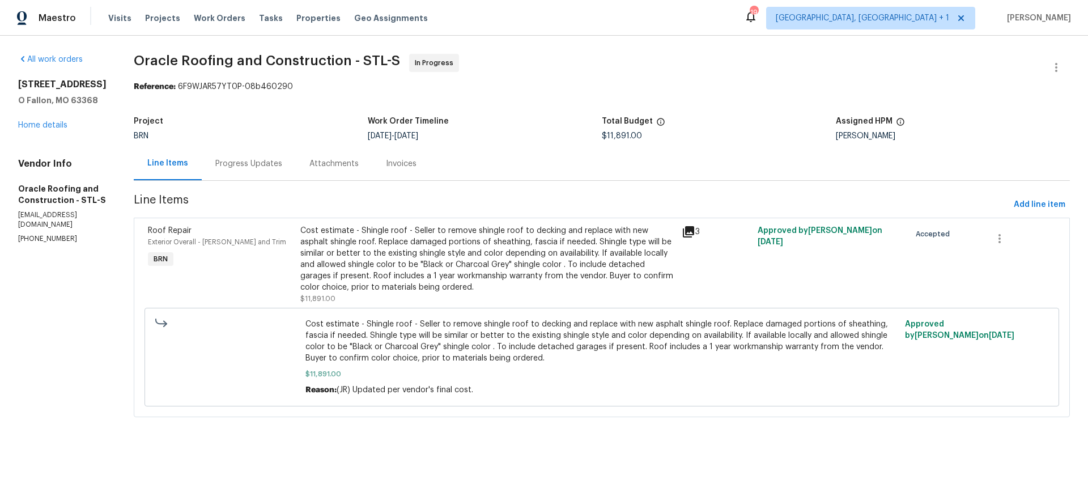  Describe the element at coordinates (900, 125) in the screenshot. I see `span: The hpm assigned to this work order.` at that location.